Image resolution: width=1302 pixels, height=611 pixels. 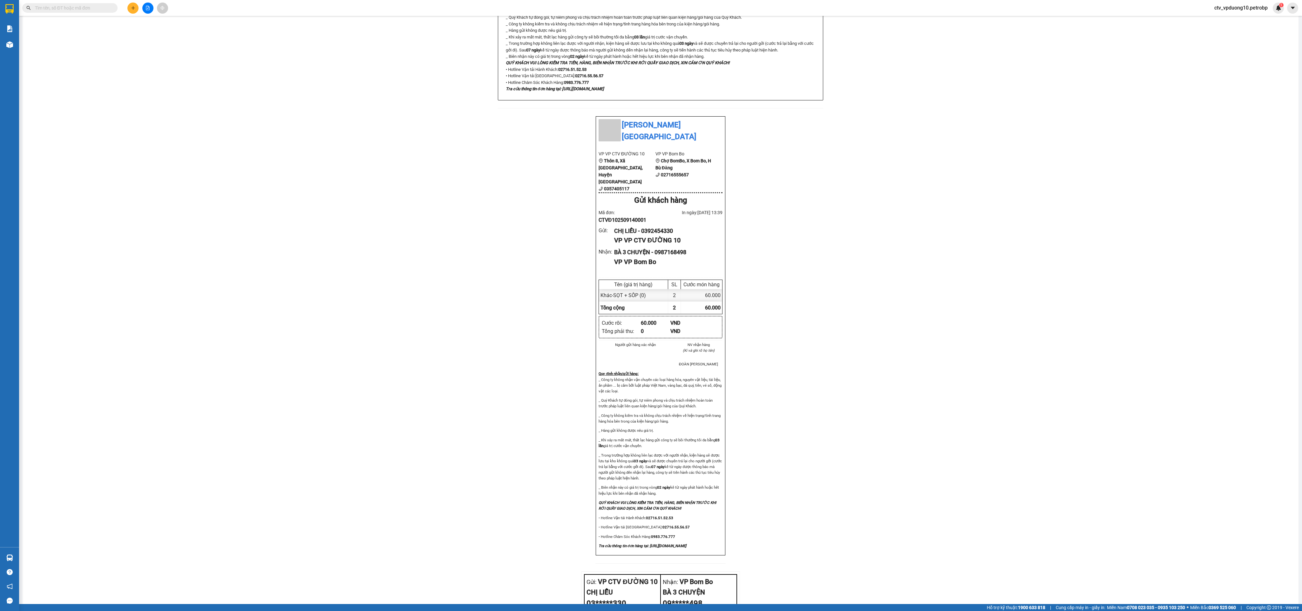 I want to click on button: plus, so click(x=133, y=8).